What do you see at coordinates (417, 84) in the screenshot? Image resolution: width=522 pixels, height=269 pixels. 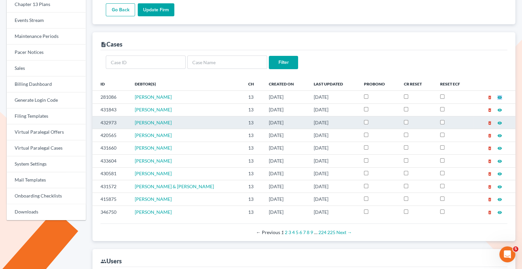 I see `th: CR Reset` at bounding box center [417, 84].